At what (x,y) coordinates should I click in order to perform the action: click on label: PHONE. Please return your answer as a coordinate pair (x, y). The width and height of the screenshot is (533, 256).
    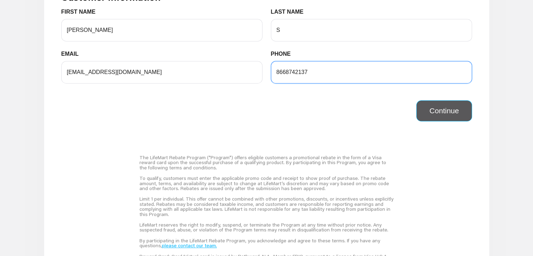
    Looking at the image, I should click on (283, 54).